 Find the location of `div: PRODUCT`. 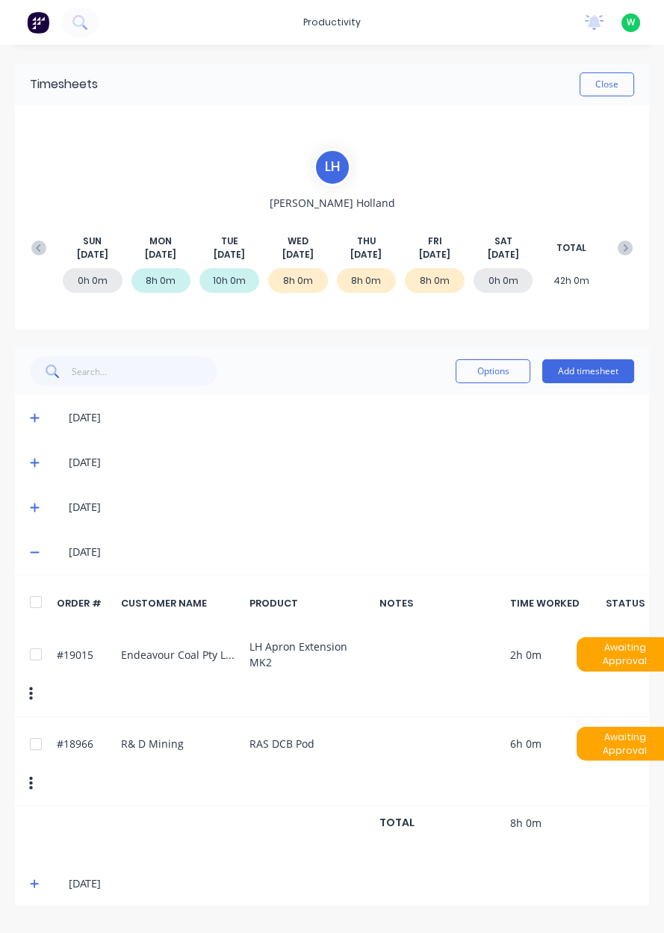

div: PRODUCT is located at coordinates (310, 603).